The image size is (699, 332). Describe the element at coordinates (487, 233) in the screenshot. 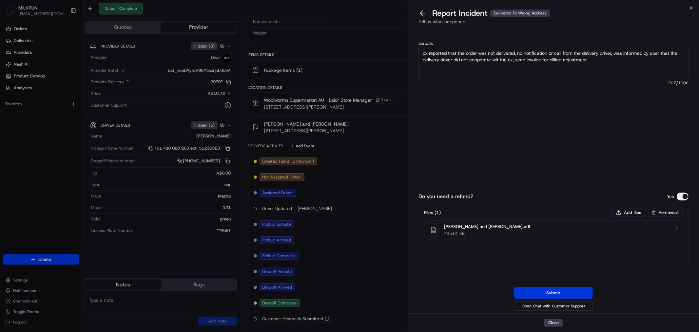

I see `p: 435.01 KB` at that location.